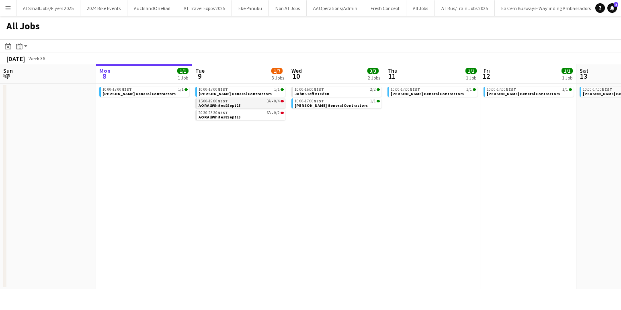  I want to click on span: 8, so click(104, 76).